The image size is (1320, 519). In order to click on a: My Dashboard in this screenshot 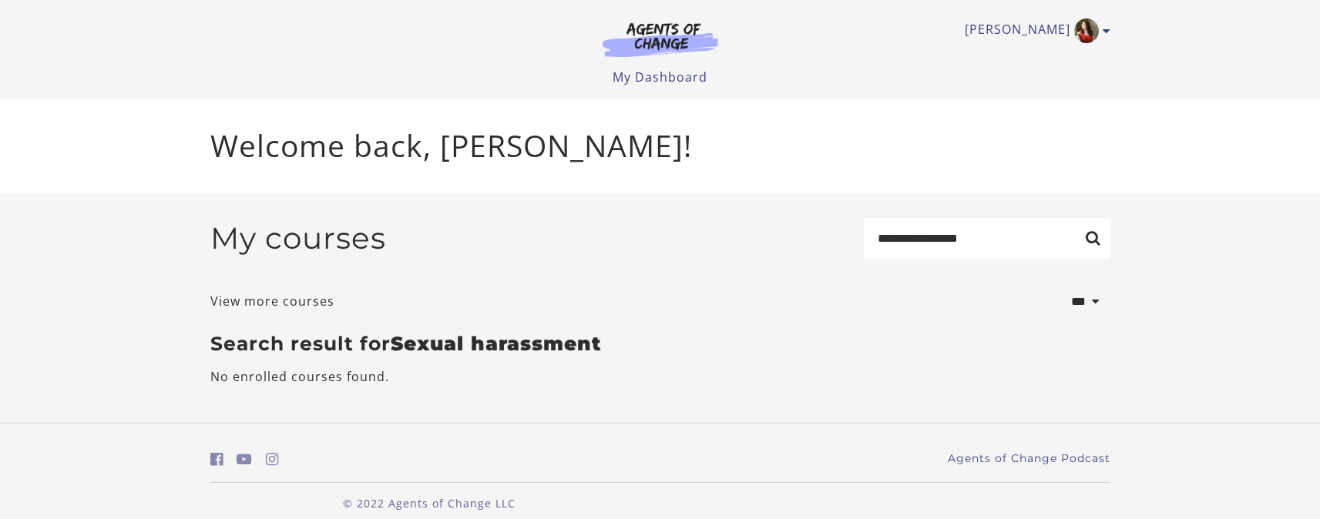, I will do `click(660, 77)`.